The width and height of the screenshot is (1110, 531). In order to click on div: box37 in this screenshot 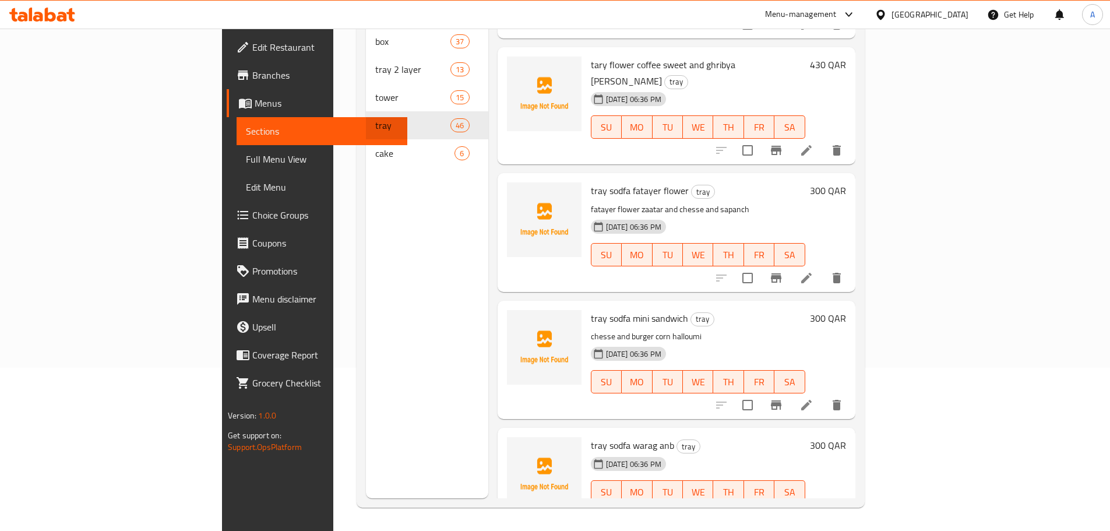, I will do `click(427, 41)`.